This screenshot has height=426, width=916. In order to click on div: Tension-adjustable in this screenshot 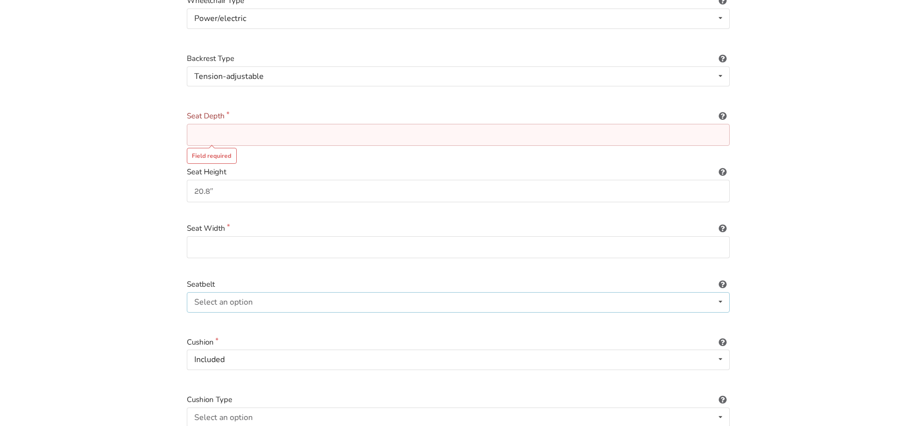, I will do `click(229, 76)`.